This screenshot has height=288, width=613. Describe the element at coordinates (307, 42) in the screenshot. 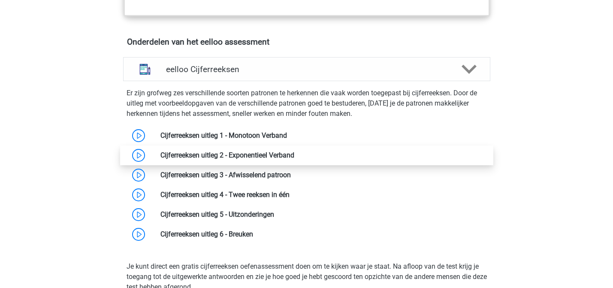

I see `h4: Onderdelen van het eelloo assessment` at that location.